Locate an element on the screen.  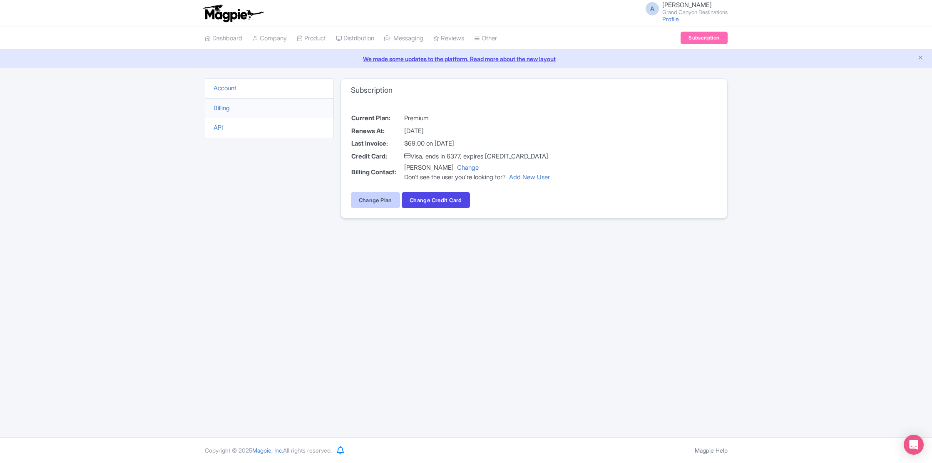
th: Renews At: is located at coordinates (377, 131).